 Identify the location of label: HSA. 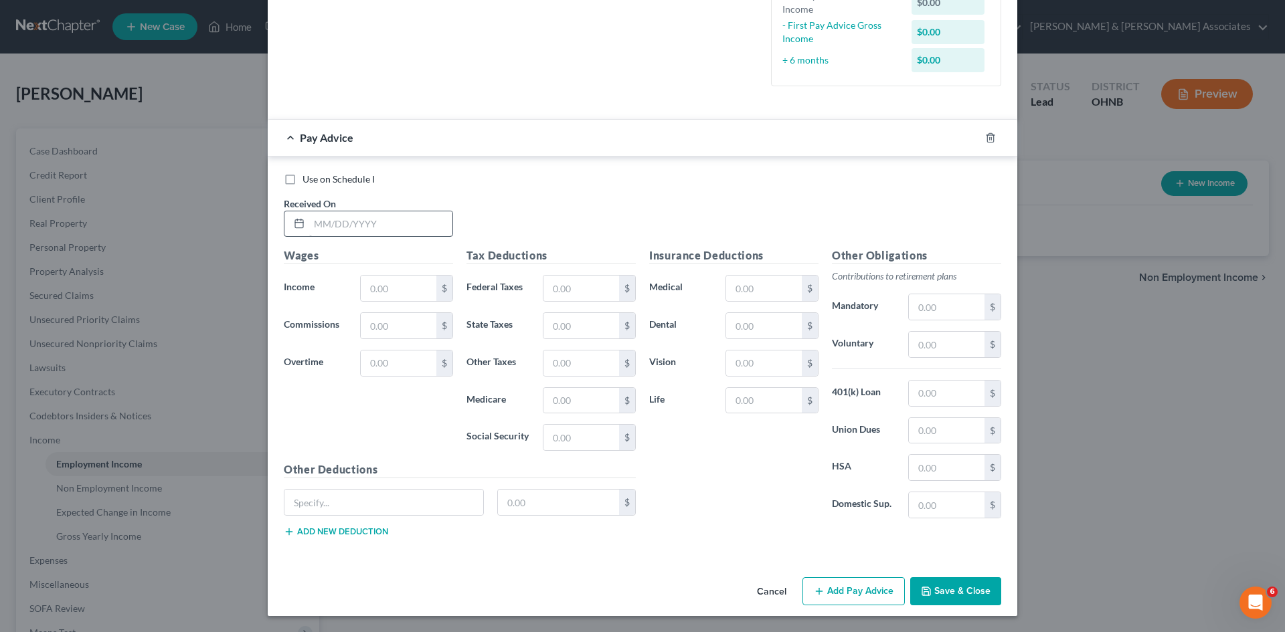
(863, 468).